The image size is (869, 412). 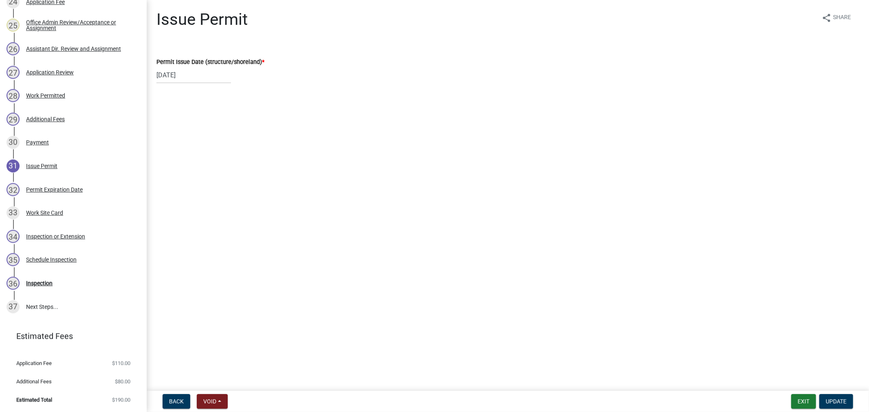 What do you see at coordinates (37, 143) in the screenshot?
I see `div: Payment` at bounding box center [37, 143].